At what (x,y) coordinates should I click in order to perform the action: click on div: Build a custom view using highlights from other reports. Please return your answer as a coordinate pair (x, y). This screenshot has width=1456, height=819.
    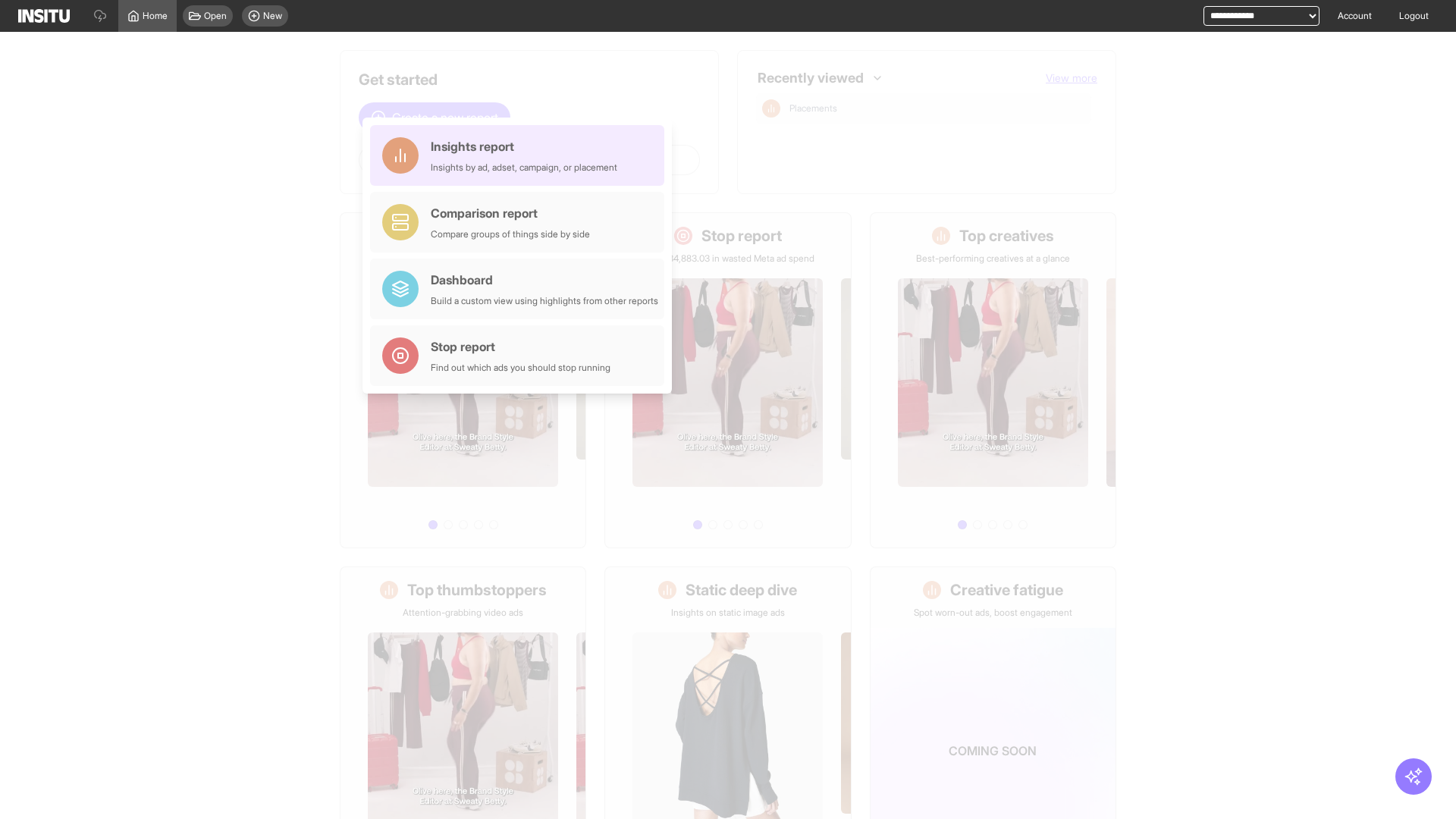
    Looking at the image, I should click on (544, 301).